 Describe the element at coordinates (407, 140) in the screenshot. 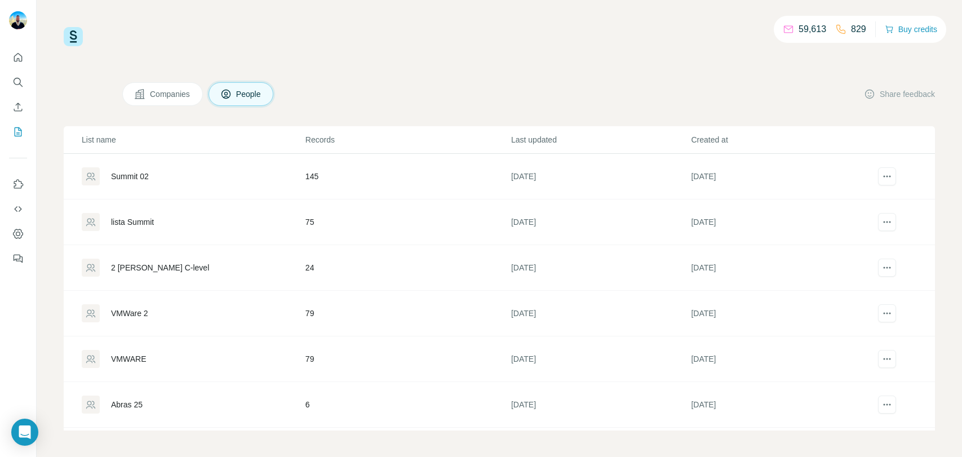

I see `p: Records` at that location.